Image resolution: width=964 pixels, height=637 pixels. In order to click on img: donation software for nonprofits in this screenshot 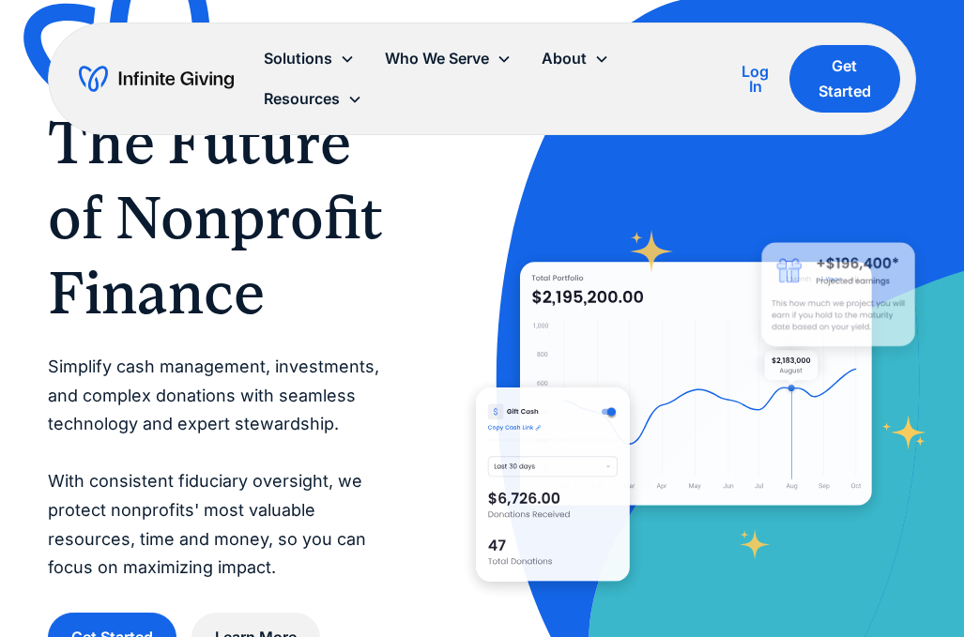, I will do `click(553, 484)`.